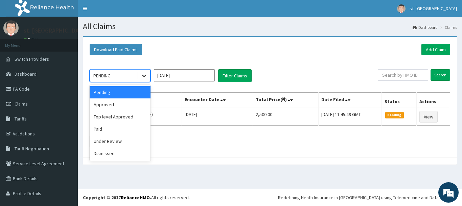  Describe the element at coordinates (235, 76) in the screenshot. I see `button: Filter Claims` at that location.